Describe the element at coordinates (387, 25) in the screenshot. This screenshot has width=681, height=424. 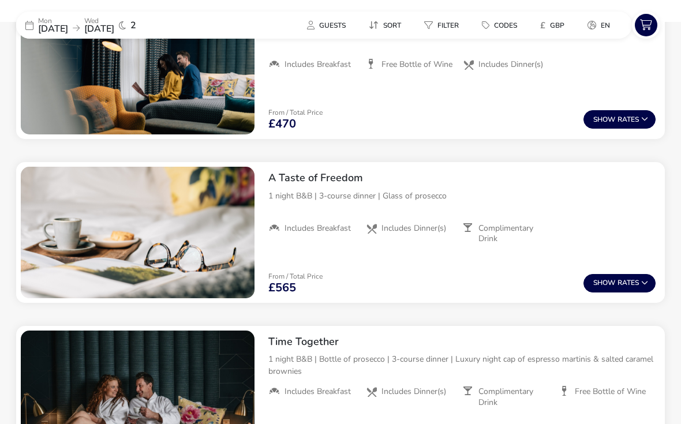
I see `naf-pibe-menu-bar-item: Sort` at that location.